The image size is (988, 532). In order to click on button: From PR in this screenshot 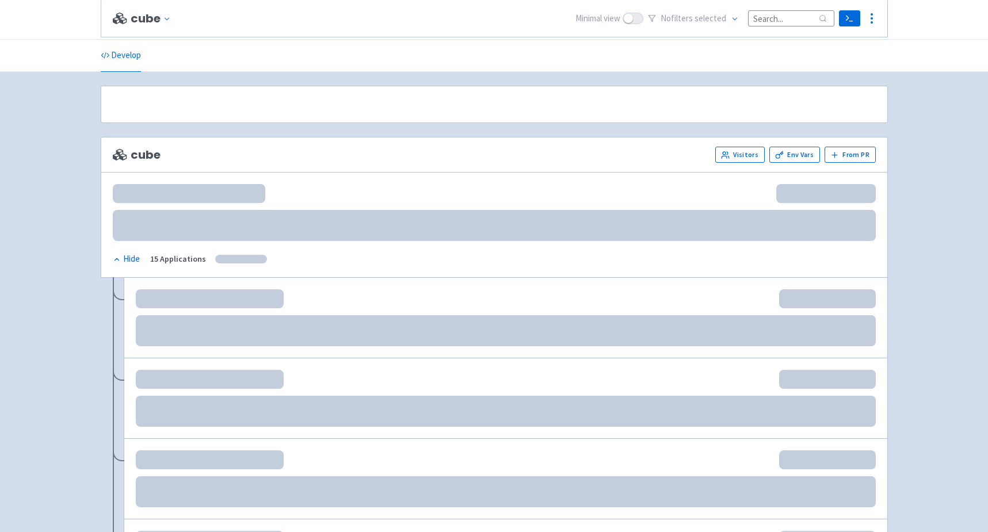, I will do `click(850, 155)`.